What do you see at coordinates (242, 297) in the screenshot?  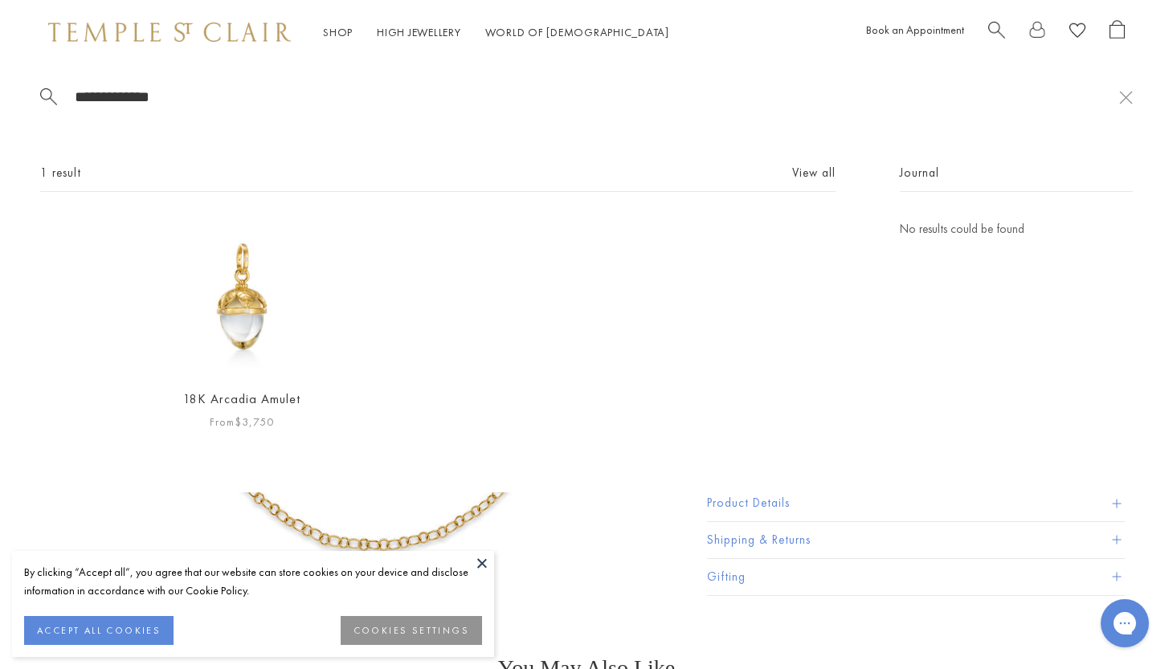 I see `img: P55826-E18ARC` at bounding box center [242, 297].